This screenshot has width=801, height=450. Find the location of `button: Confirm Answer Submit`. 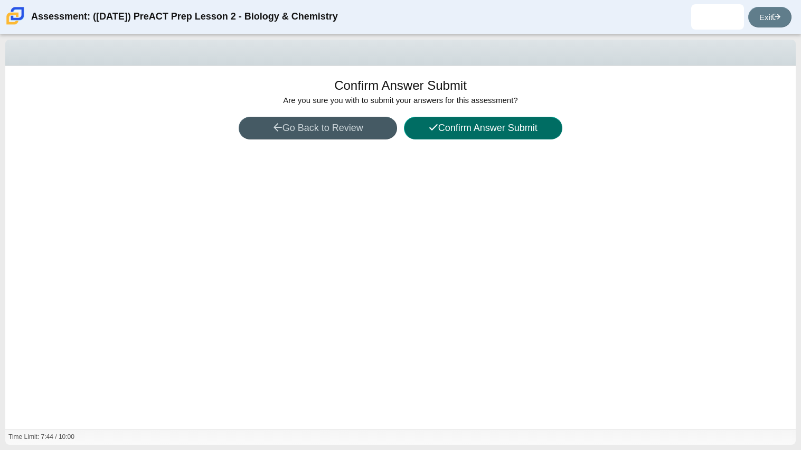

button: Confirm Answer Submit is located at coordinates (483, 128).